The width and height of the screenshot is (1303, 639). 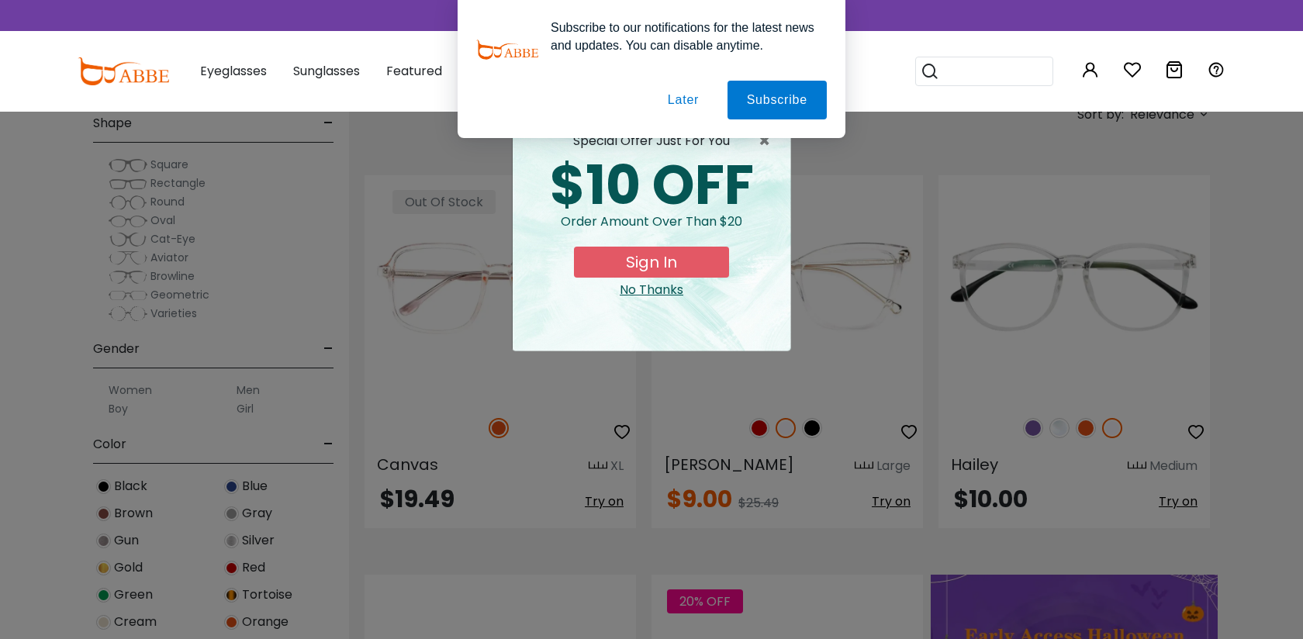 What do you see at coordinates (651, 229) in the screenshot?
I see `div: Order amount over than $20` at bounding box center [651, 229].